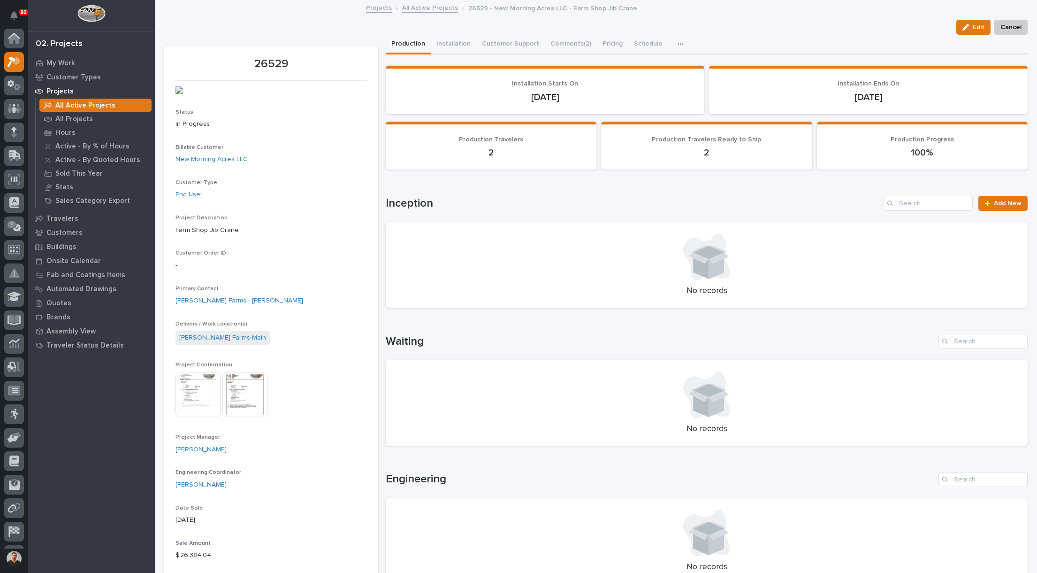 The height and width of the screenshot is (573, 1037). Describe the element at coordinates (201, 218) in the screenshot. I see `span: Project Description` at that location.